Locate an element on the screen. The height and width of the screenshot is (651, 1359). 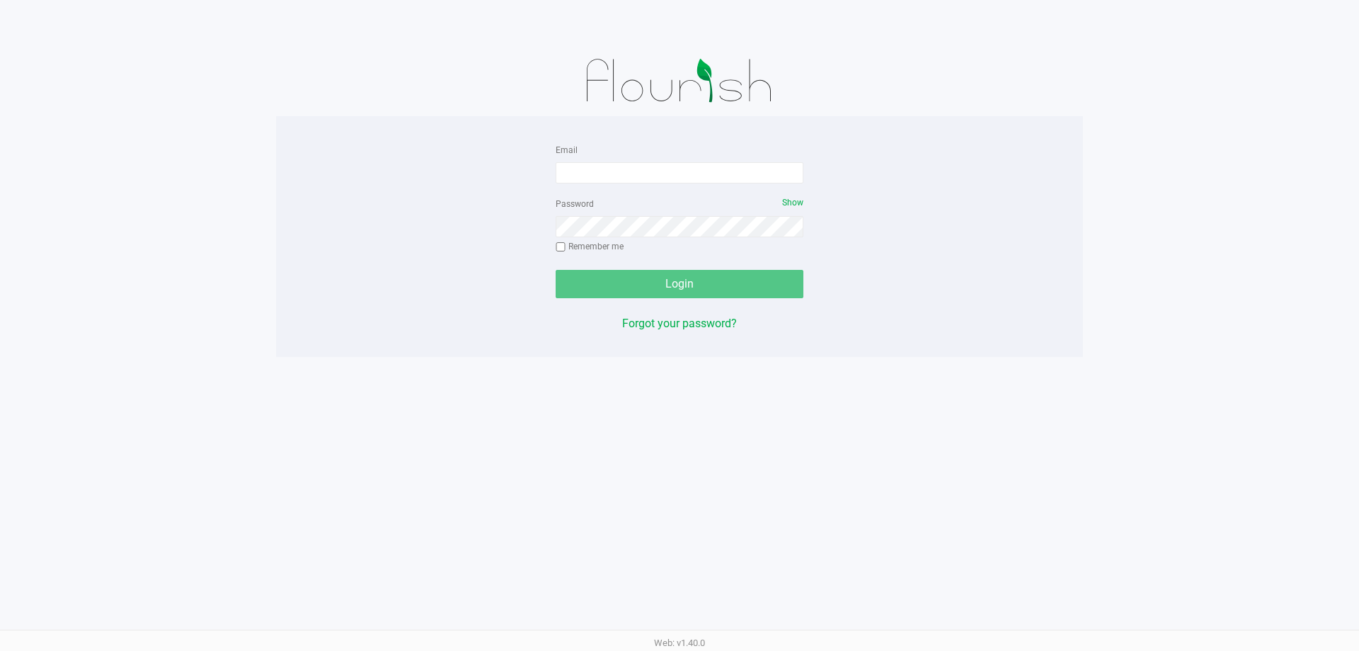
span: Show is located at coordinates (793, 203).